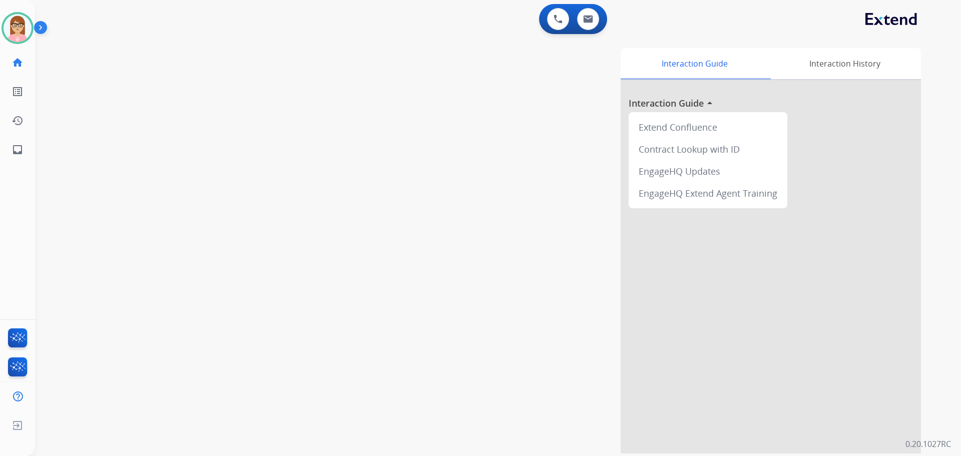  I want to click on mat-icon: home, so click(18, 63).